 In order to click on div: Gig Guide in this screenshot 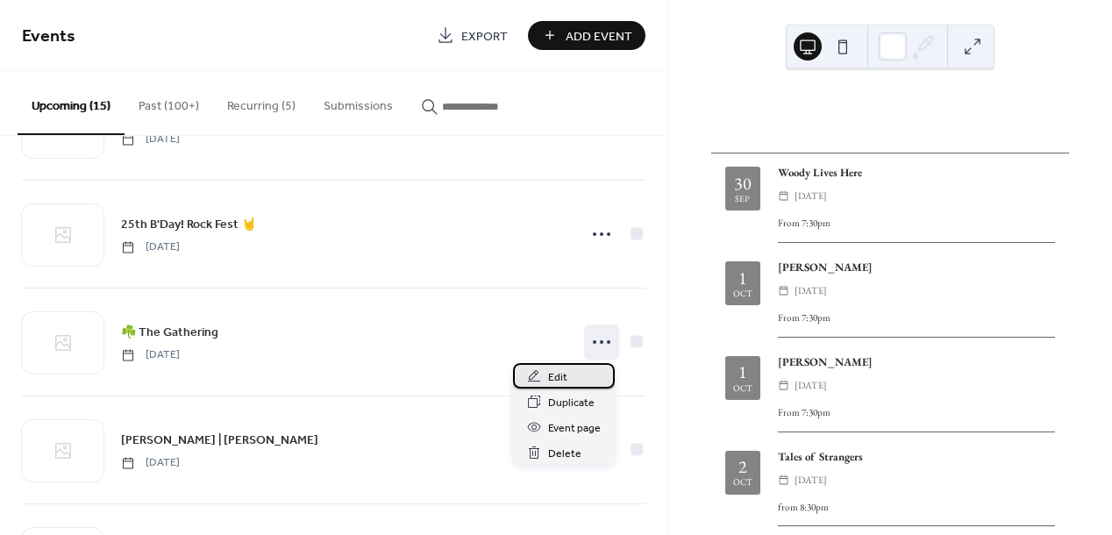, I will do `click(890, 102)`.